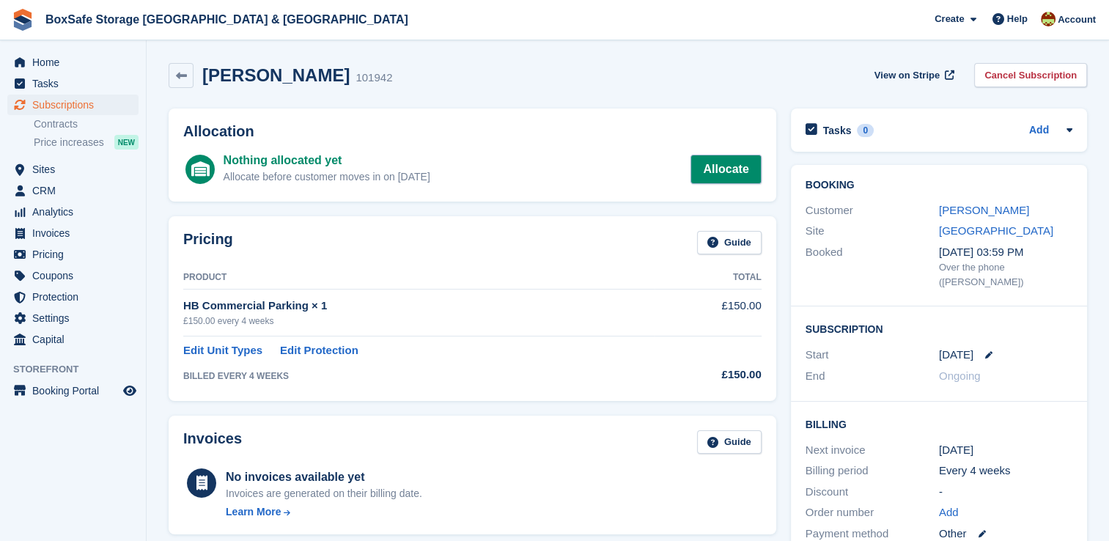  Describe the element at coordinates (708, 312) in the screenshot. I see `td: £150.00` at that location.